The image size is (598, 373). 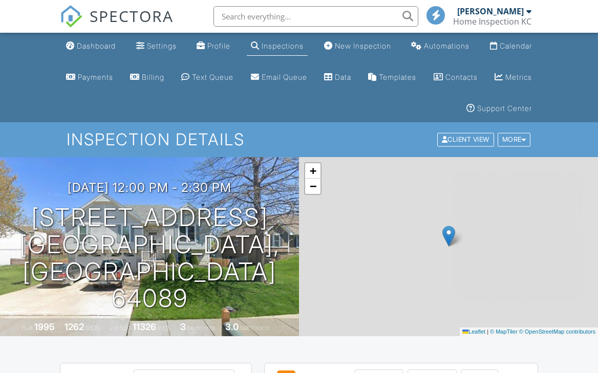 I want to click on img: Marker, so click(x=449, y=236).